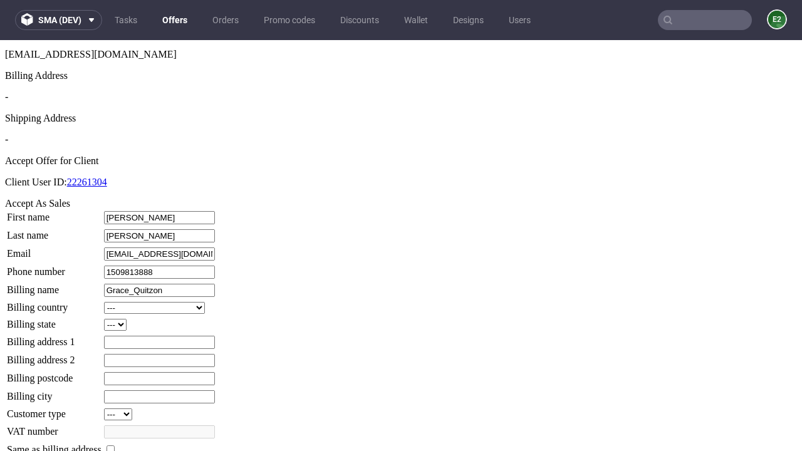  I want to click on a: Orders, so click(225, 20).